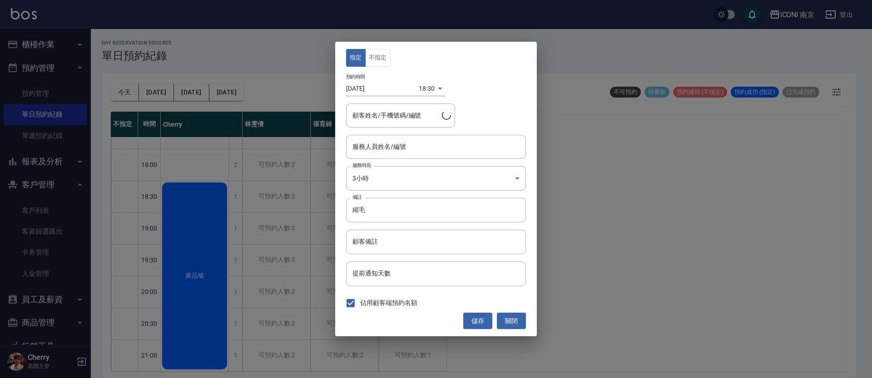 Image resolution: width=872 pixels, height=378 pixels. I want to click on label: 備註, so click(357, 197).